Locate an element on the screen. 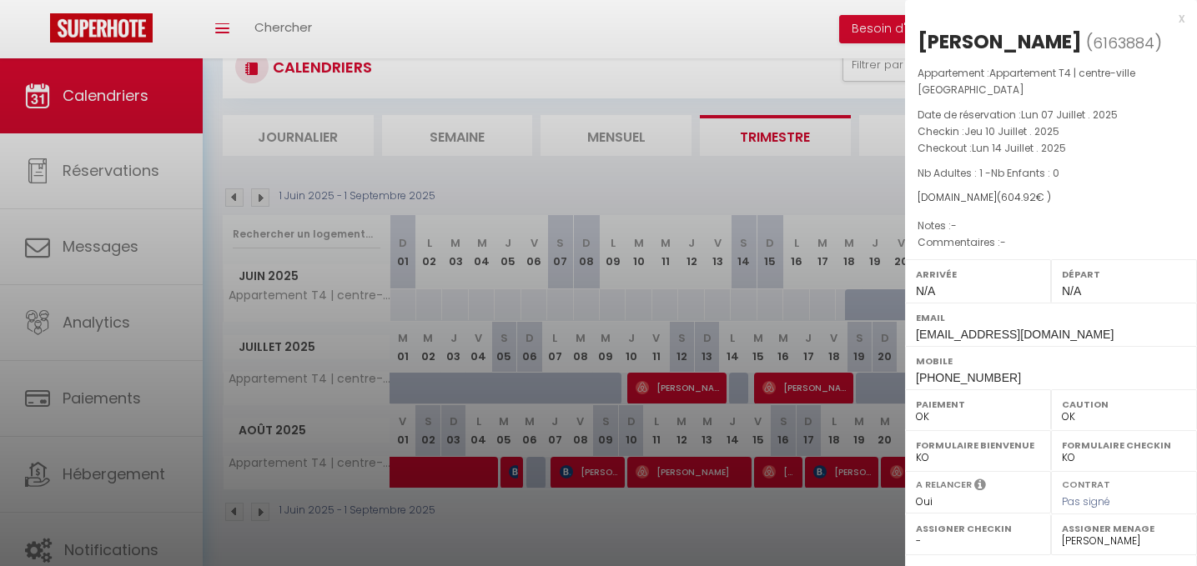 This screenshot has width=1197, height=566. label: A relancer is located at coordinates (944, 485).